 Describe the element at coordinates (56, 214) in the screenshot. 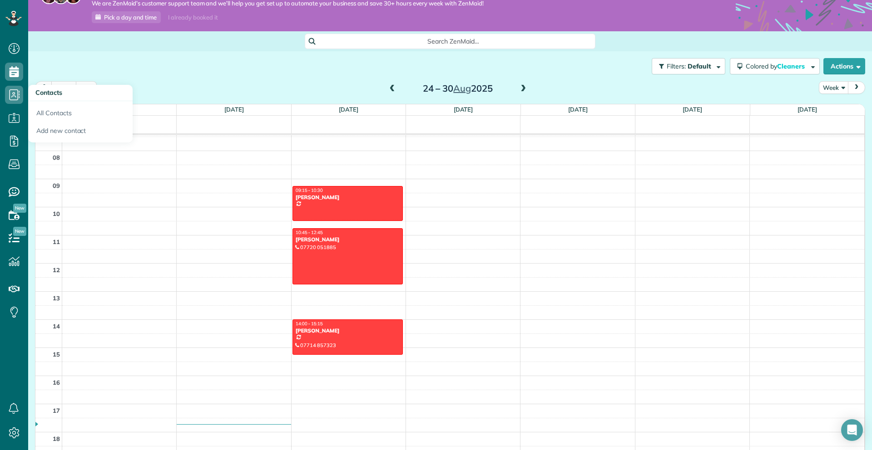

I see `span: 10` at that location.